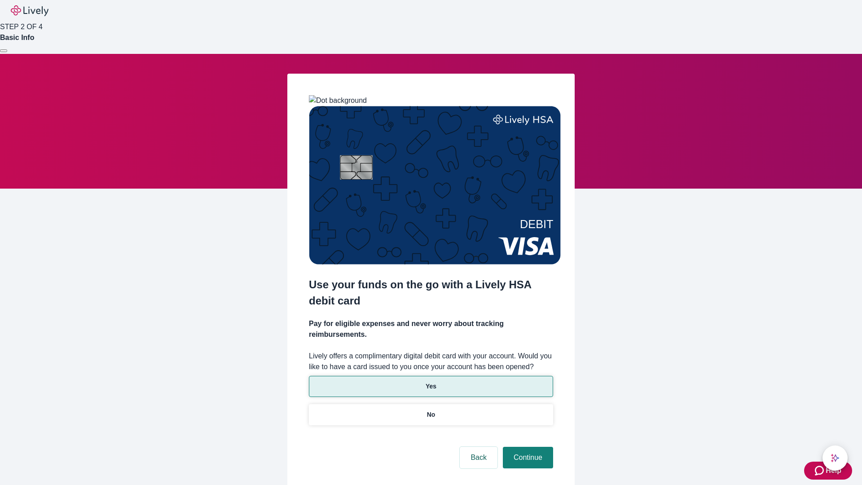 The width and height of the screenshot is (862, 485). I want to click on p: No, so click(431, 414).